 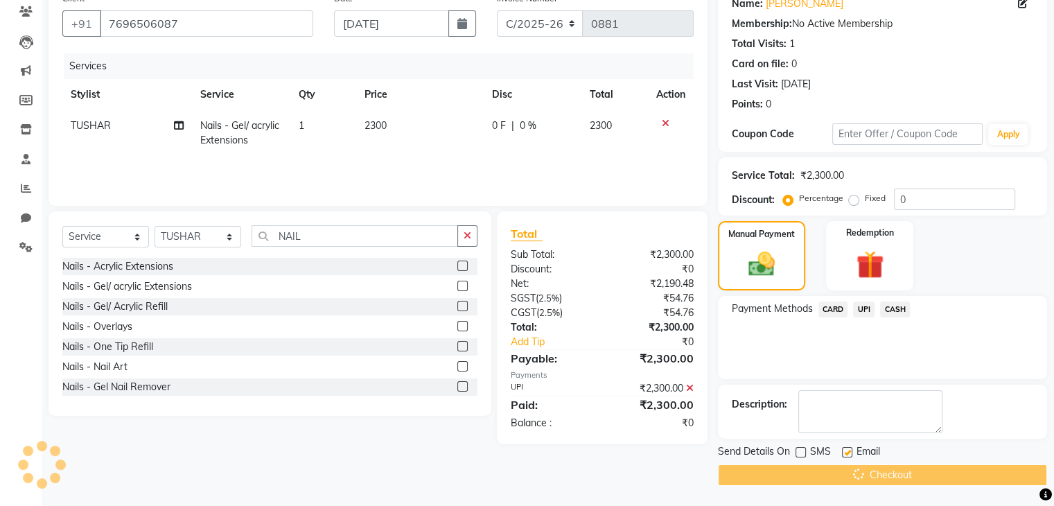 What do you see at coordinates (206, 24) in the screenshot?
I see `input: Search by Name/Mobile/Email/Code` at bounding box center [206, 24].